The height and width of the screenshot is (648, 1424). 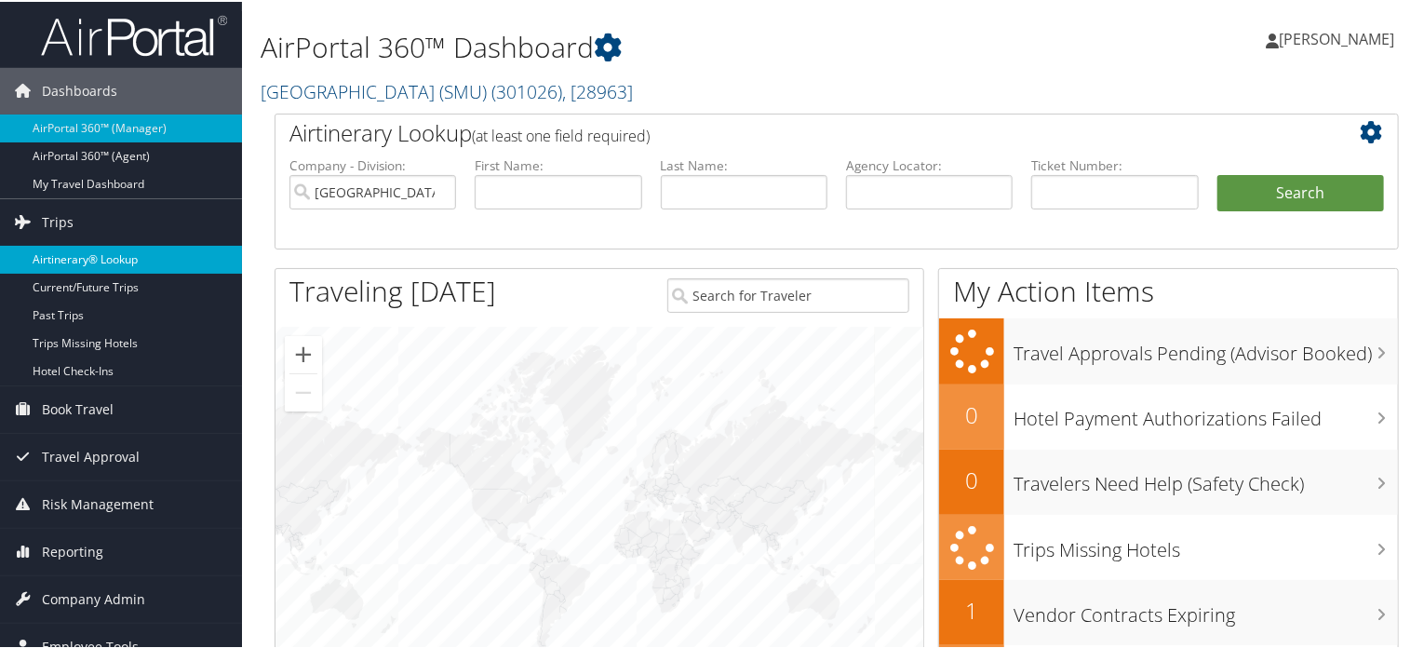 I want to click on h1: My Action Items, so click(x=1168, y=289).